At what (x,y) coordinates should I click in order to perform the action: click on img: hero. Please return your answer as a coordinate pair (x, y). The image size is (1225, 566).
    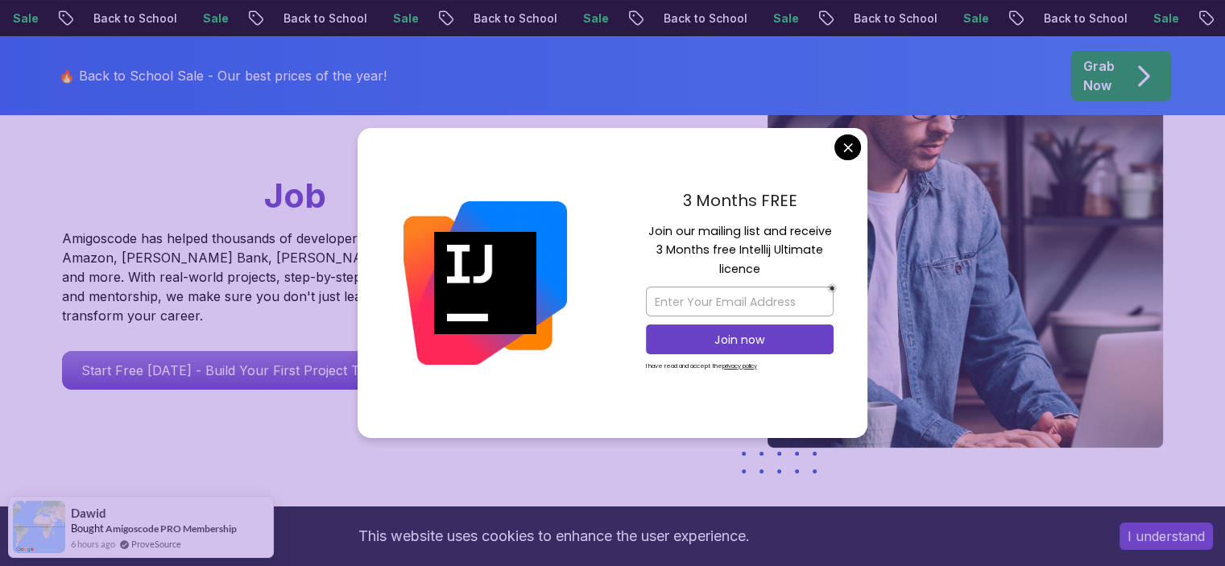
    Looking at the image, I should click on (965, 240).